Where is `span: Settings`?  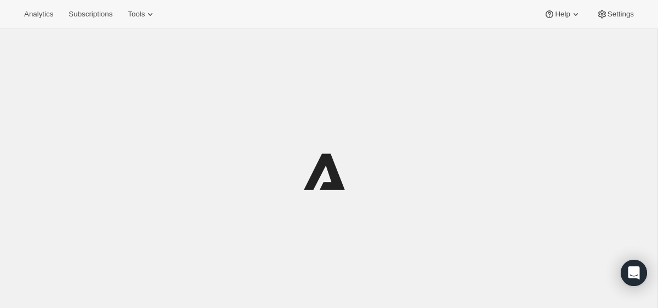 span: Settings is located at coordinates (621, 14).